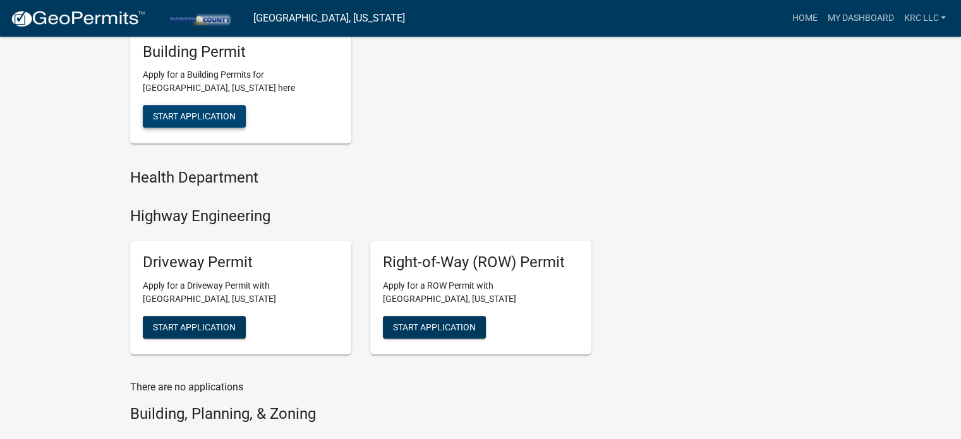 Image resolution: width=961 pixels, height=439 pixels. I want to click on p: There are no applications, so click(361, 387).